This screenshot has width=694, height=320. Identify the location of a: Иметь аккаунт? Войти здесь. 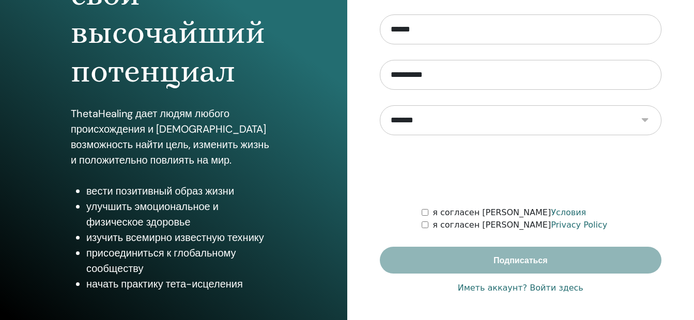
(521, 288).